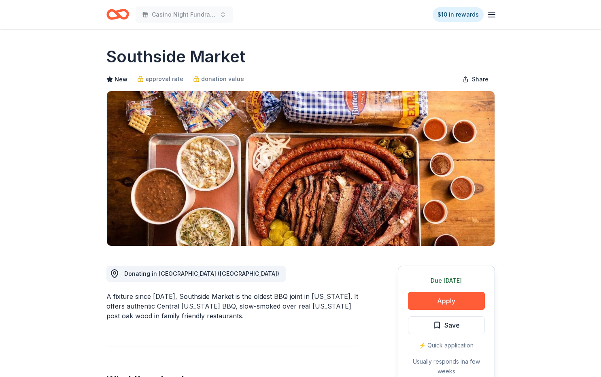  What do you see at coordinates (184, 15) in the screenshot?
I see `span: Casino Night Fundraiser and Silent Auction` at bounding box center [184, 15].